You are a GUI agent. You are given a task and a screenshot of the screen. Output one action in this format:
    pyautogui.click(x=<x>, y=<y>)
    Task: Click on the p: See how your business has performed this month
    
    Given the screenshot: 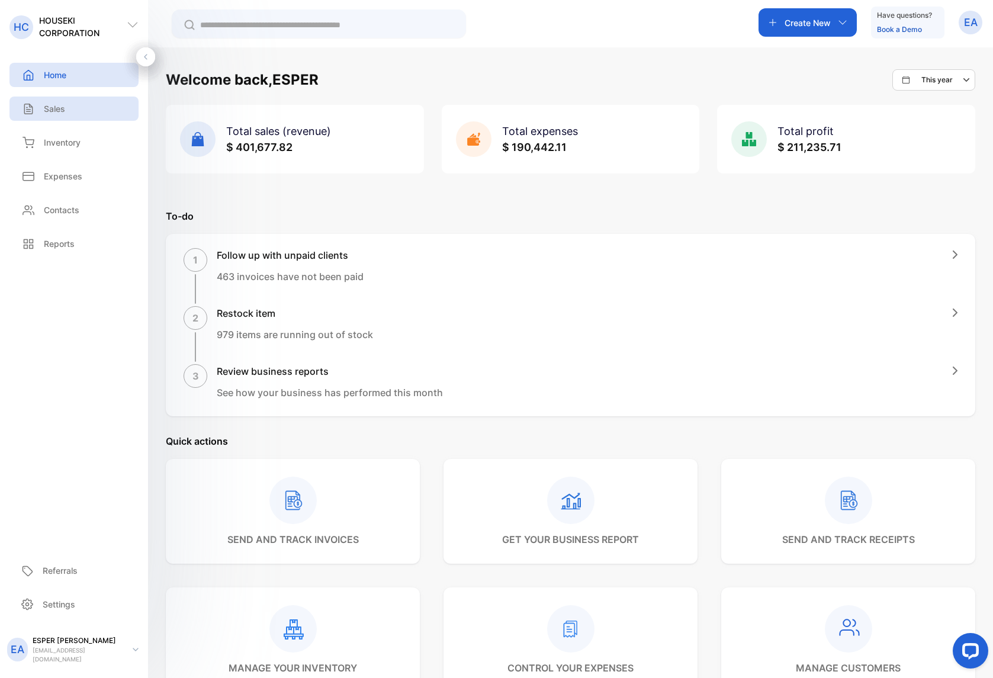 What is the action you would take?
    pyautogui.click(x=330, y=393)
    